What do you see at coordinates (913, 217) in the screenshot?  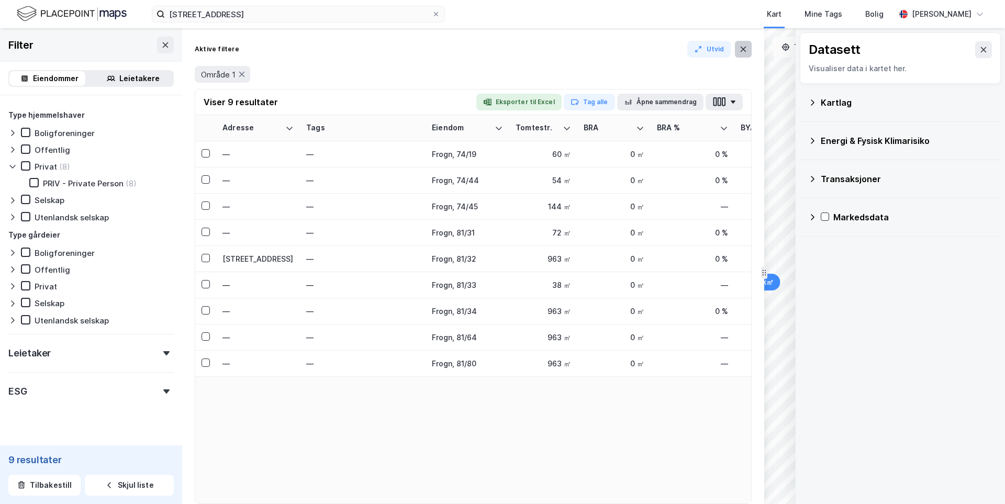 I see `div: Markedsdata` at bounding box center [913, 217].